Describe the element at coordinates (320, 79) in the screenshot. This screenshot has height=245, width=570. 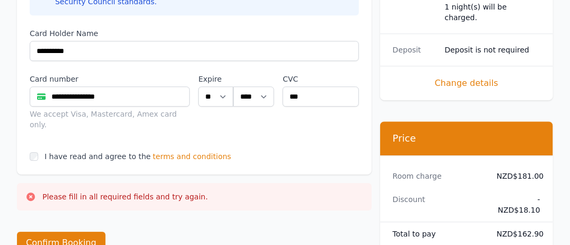
I see `label: CVC` at that location.